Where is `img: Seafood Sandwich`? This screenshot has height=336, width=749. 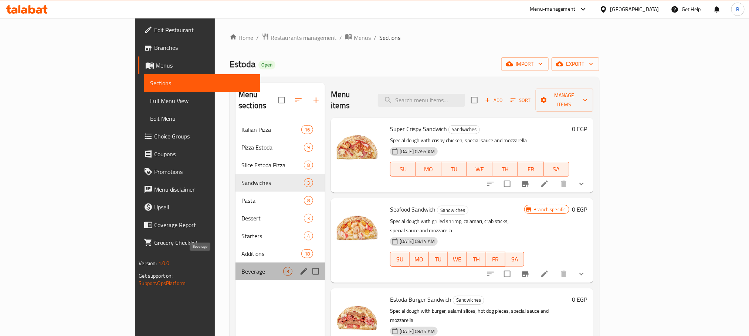
img: Seafood Sandwich is located at coordinates (360, 228).